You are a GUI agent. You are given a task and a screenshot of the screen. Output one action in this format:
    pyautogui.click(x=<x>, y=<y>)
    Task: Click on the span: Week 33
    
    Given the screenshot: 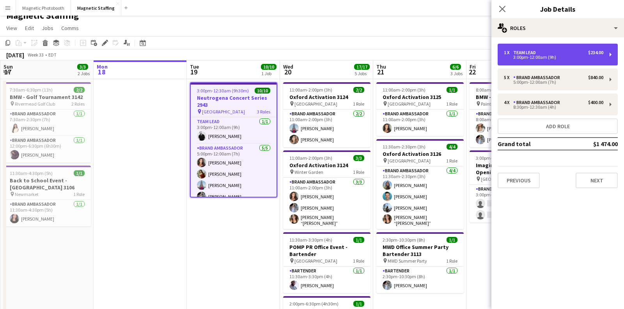 What is the action you would take?
    pyautogui.click(x=36, y=55)
    